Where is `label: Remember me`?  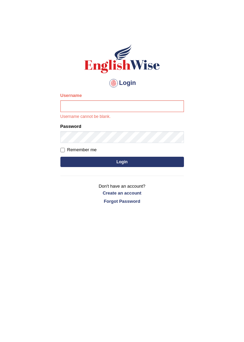 label: Remember me is located at coordinates (79, 150).